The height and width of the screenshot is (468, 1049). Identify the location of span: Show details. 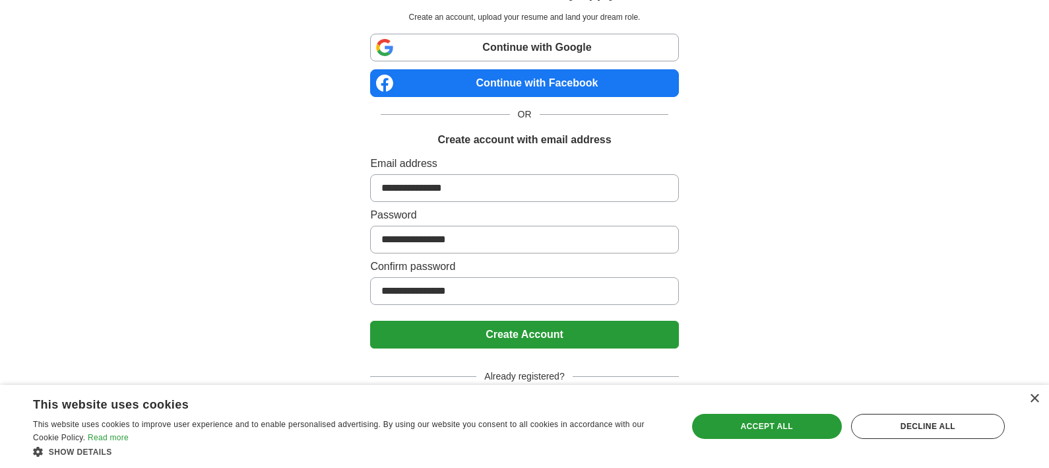
(80, 452).